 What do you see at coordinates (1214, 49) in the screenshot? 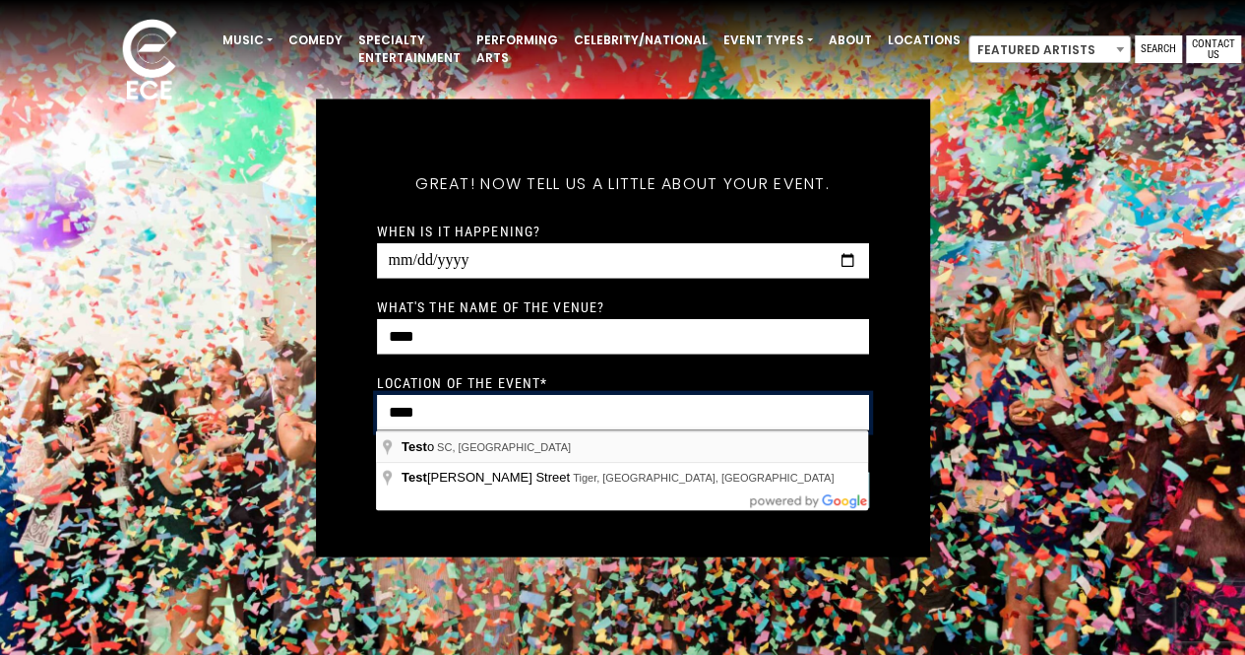
I see `a: Contact Us` at bounding box center [1214, 49].